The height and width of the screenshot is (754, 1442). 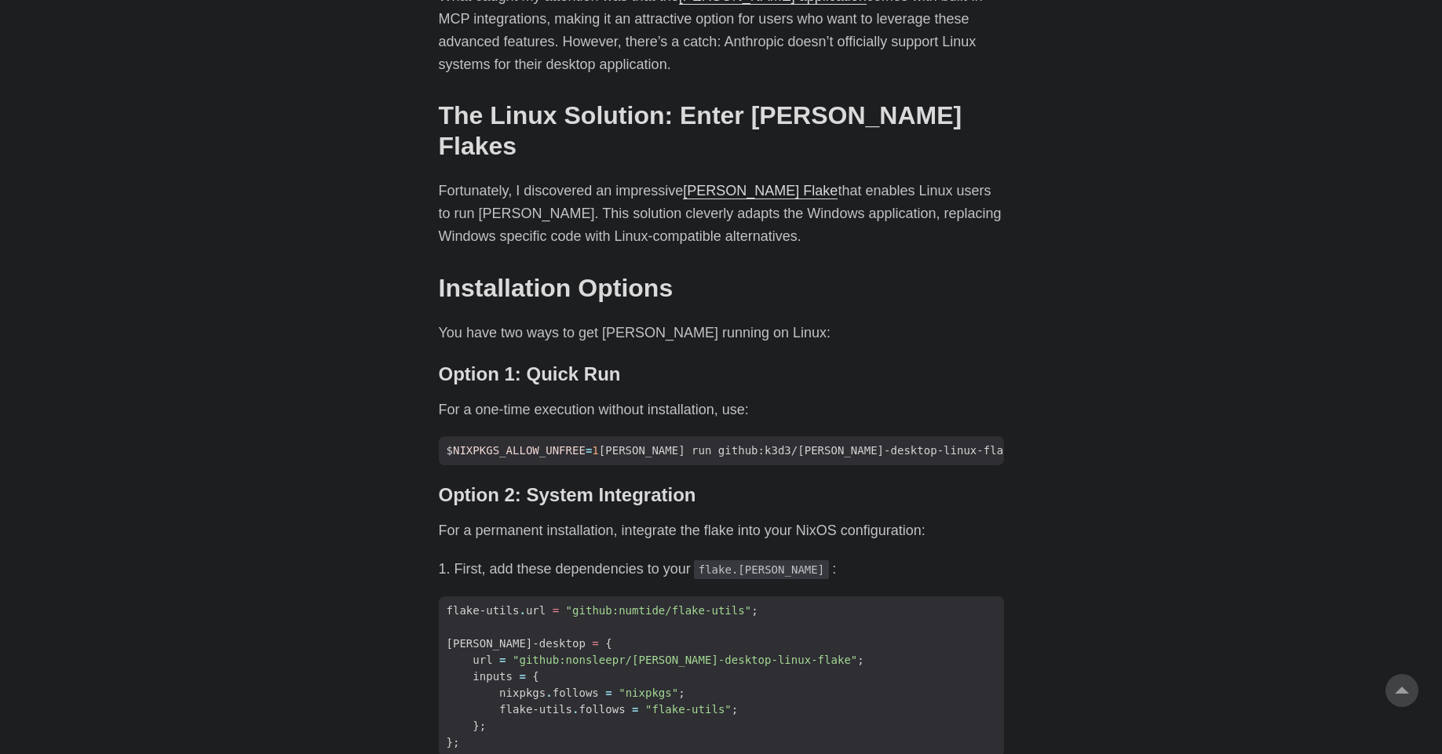 What do you see at coordinates (721, 410) in the screenshot?
I see `p: For a one-time execution without installation, use:` at bounding box center [721, 410].